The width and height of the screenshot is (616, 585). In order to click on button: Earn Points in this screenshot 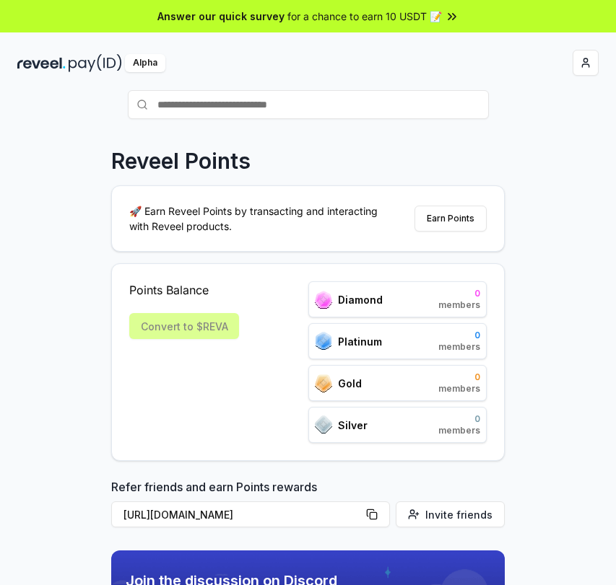, I will do `click(450, 219)`.